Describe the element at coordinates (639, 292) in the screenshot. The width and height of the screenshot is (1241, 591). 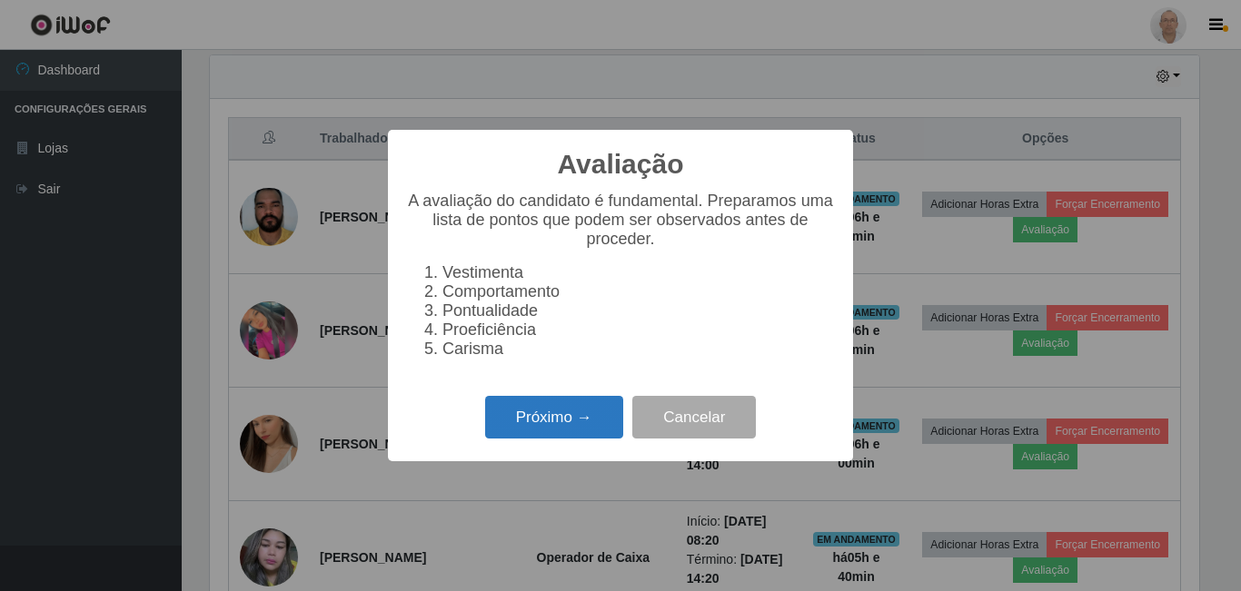
I see `li: Comportamento` at that location.